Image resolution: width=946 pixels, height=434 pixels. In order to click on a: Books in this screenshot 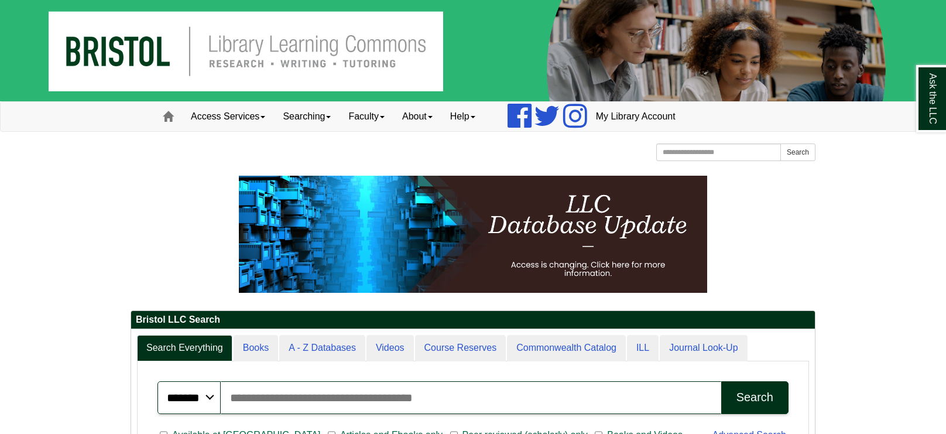, I will do `click(256, 348)`.